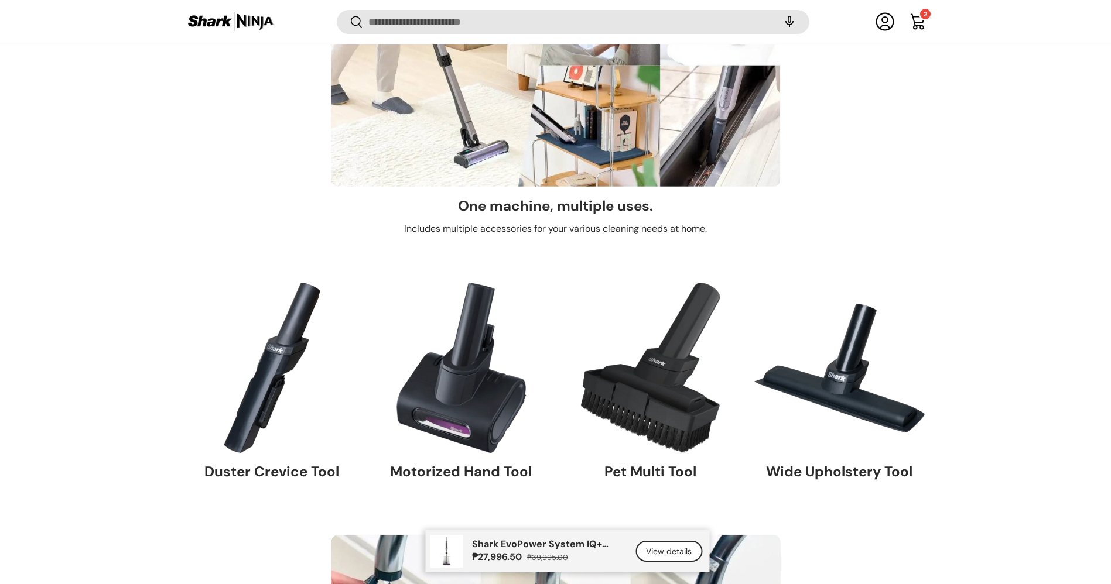 The image size is (1111, 584). I want to click on strong: ₱27,996.50, so click(498, 557).